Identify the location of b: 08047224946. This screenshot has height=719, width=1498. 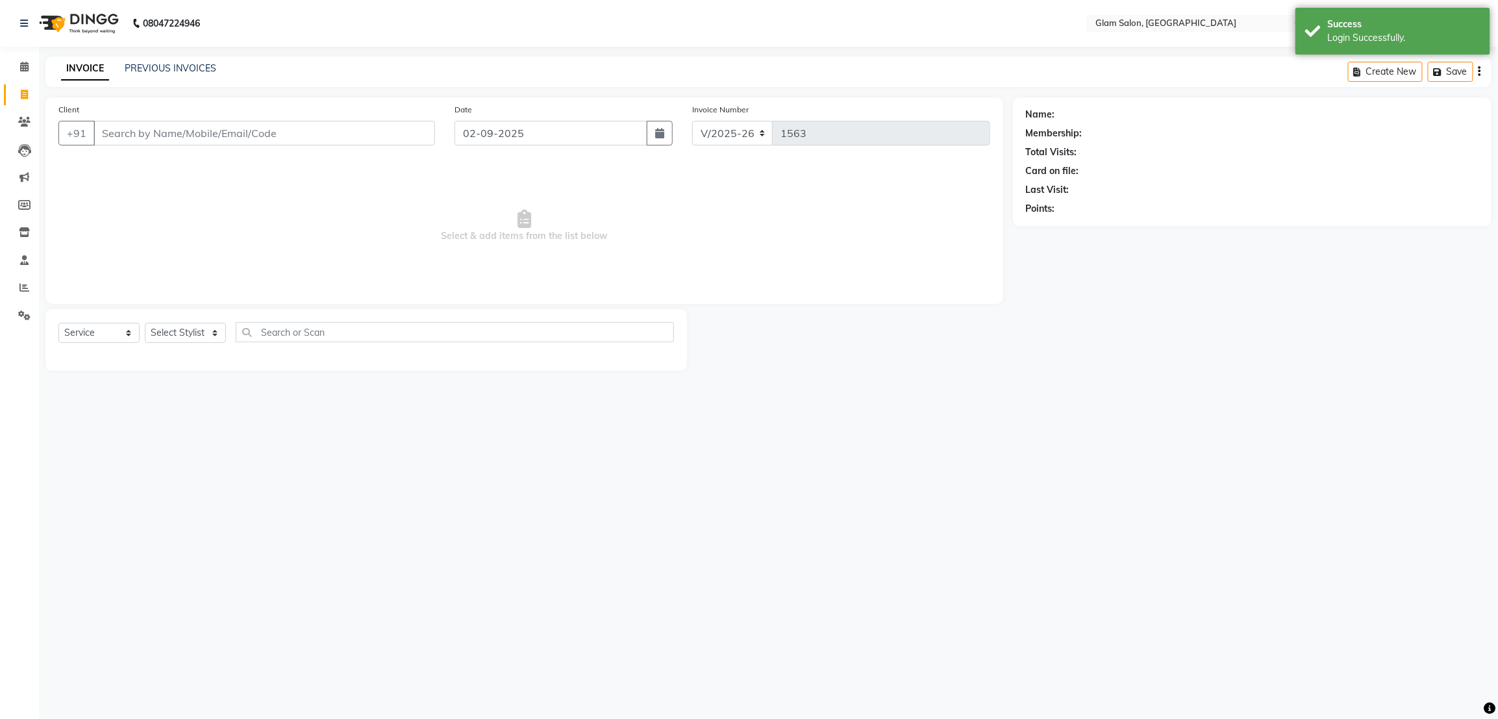
(171, 23).